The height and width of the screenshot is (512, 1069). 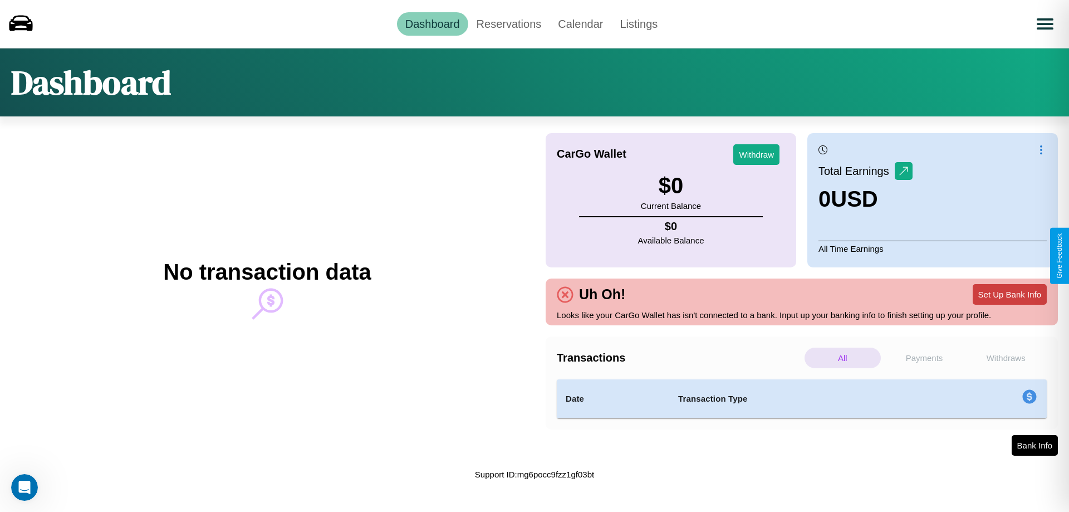 What do you see at coordinates (756, 154) in the screenshot?
I see `button: Withdraw` at bounding box center [756, 154].